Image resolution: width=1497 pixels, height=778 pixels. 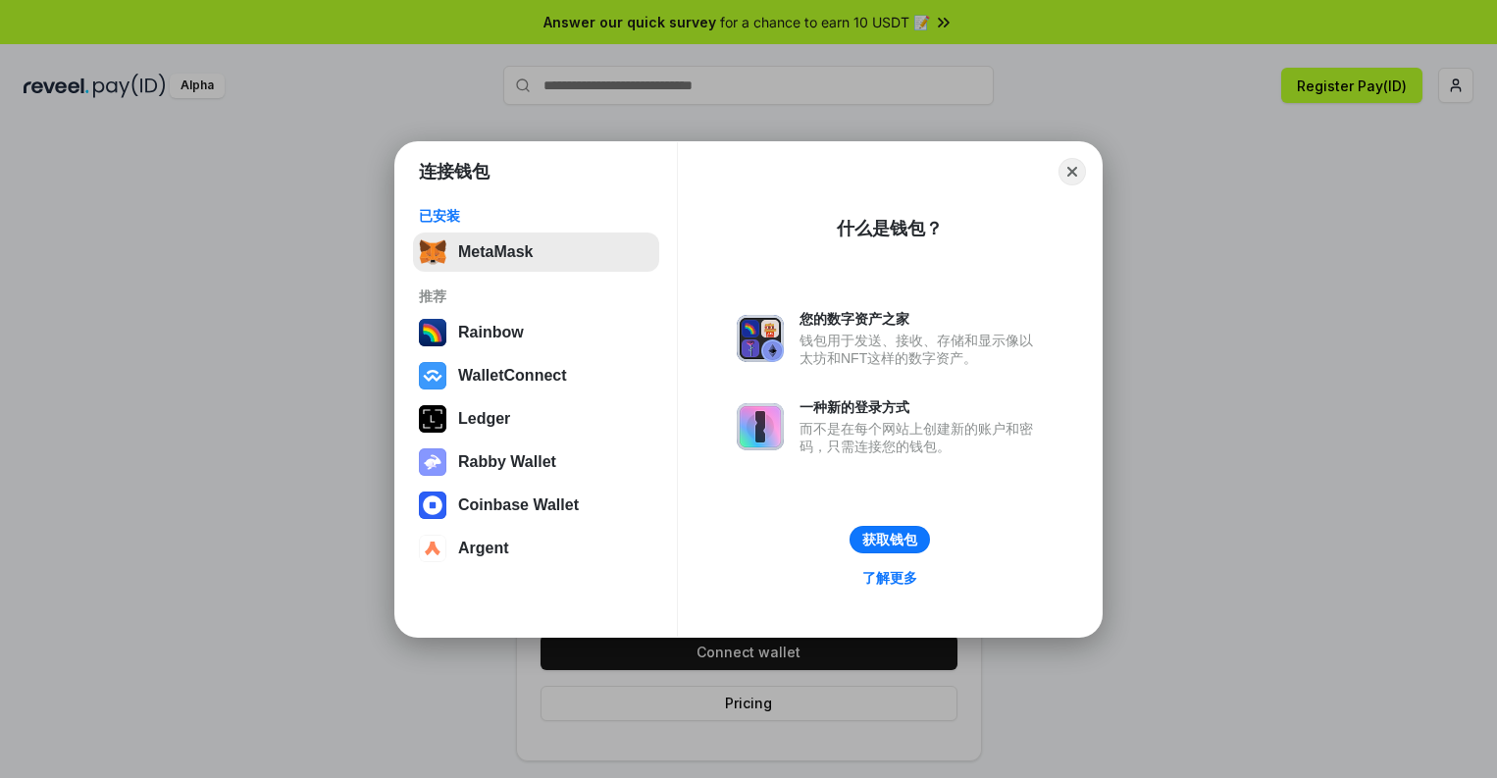 What do you see at coordinates (507, 462) in the screenshot?
I see `div: Rabby Wallet` at bounding box center [507, 462].